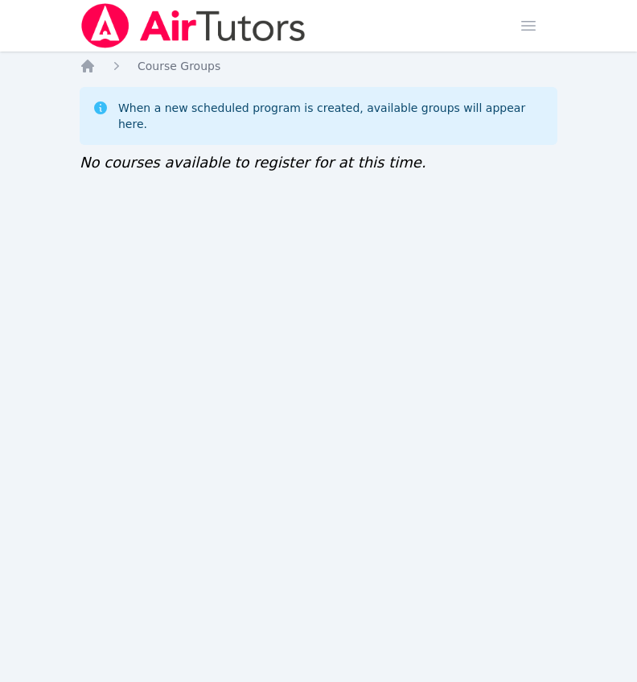 This screenshot has height=682, width=637. What do you see at coordinates (253, 162) in the screenshot?
I see `span: No courses available to register for at this time.` at bounding box center [253, 162].